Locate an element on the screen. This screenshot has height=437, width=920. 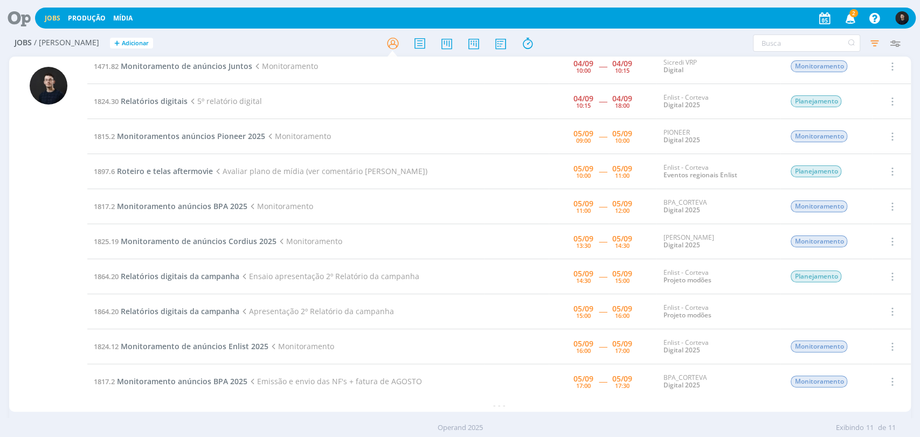
div: 17:30 is located at coordinates (622, 385).